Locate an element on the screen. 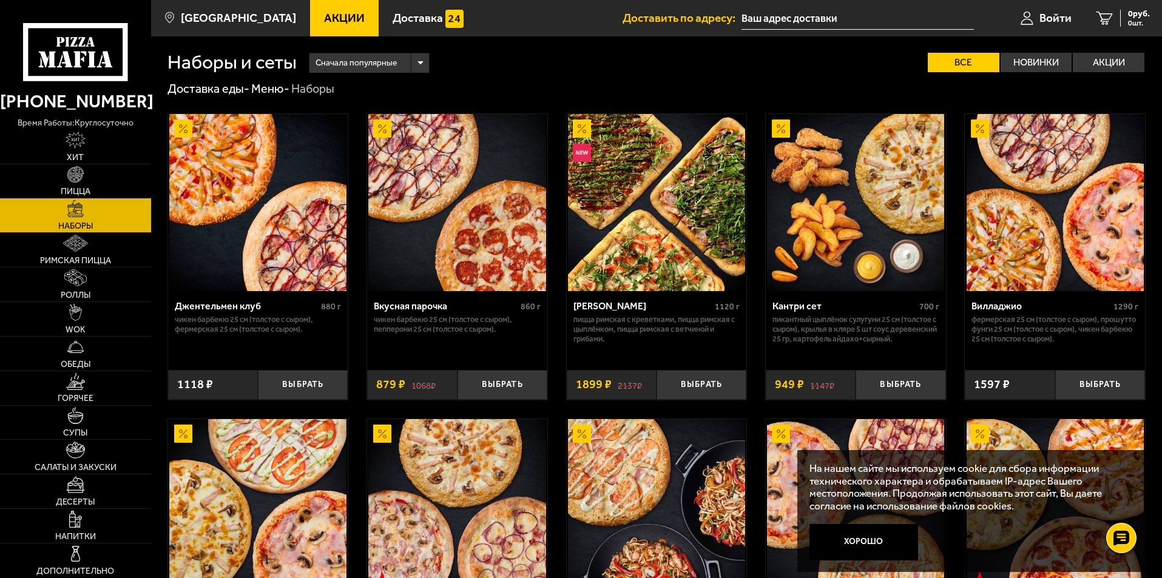 The width and height of the screenshot is (1162, 578). label: Новинки is located at coordinates (1037, 63).